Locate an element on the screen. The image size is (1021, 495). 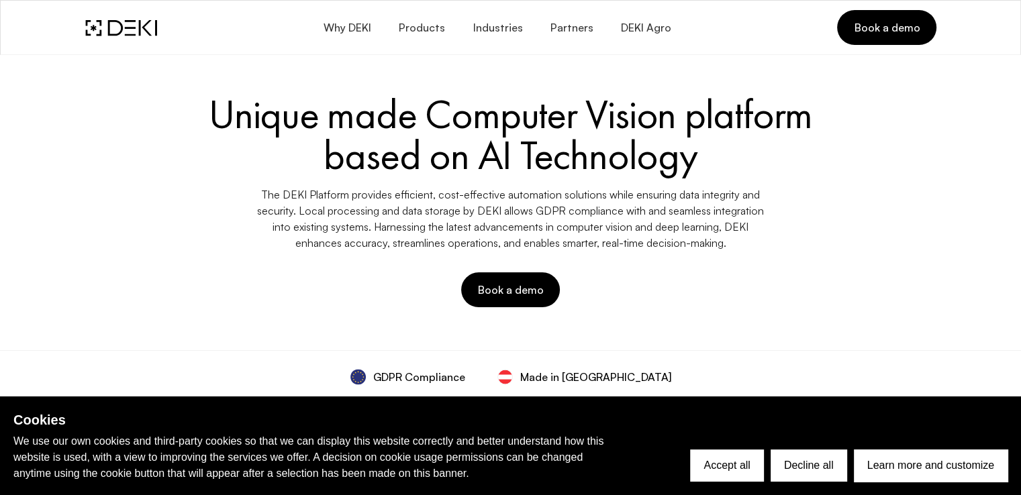
img: svg%3e is located at coordinates (505, 377).